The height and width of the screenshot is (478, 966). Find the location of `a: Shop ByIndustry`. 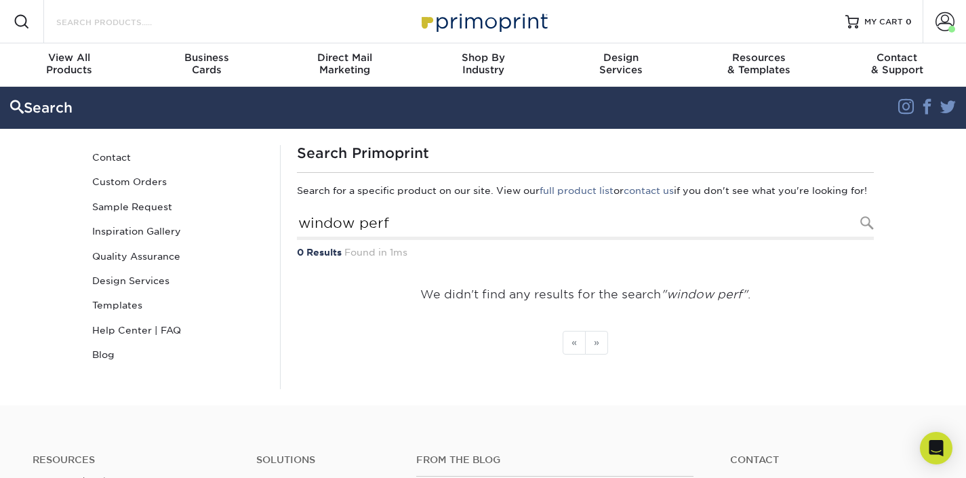

a: Shop ByIndustry is located at coordinates (483, 65).